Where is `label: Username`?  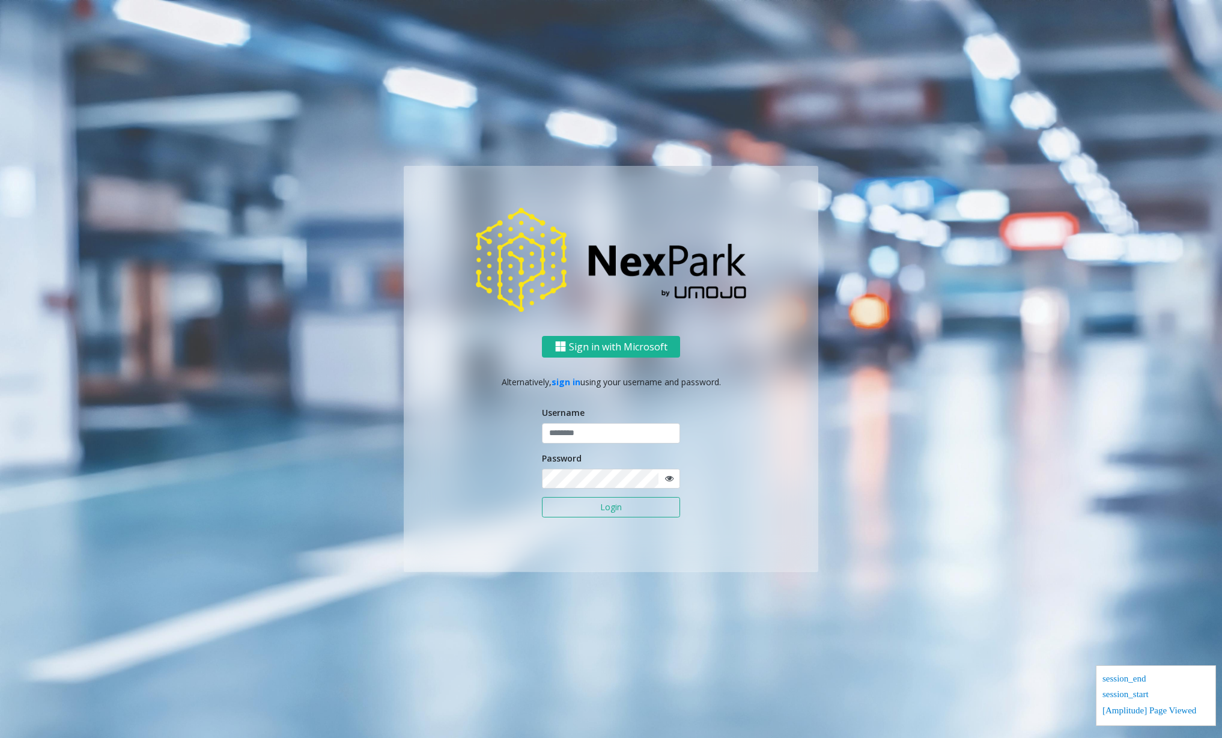 label: Username is located at coordinates (563, 412).